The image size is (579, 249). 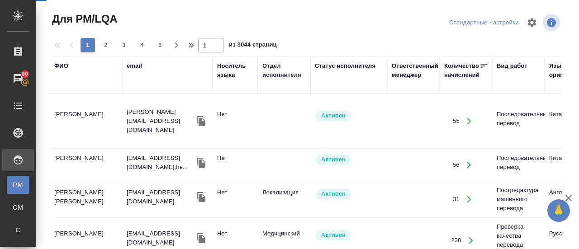 I want to click on div: 55, so click(x=456, y=121).